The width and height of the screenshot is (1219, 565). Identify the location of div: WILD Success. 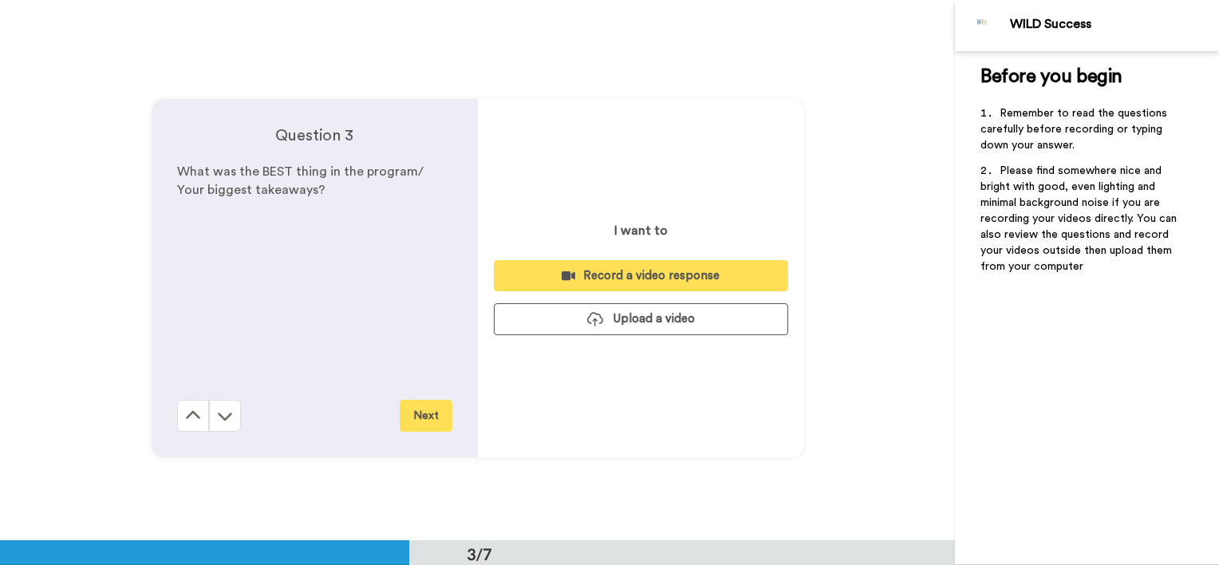
(1114, 24).